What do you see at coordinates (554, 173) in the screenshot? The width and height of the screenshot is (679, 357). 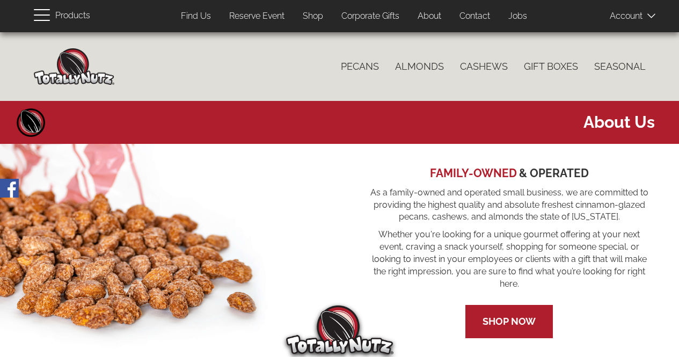 I see `span: & OPERATED` at bounding box center [554, 173].